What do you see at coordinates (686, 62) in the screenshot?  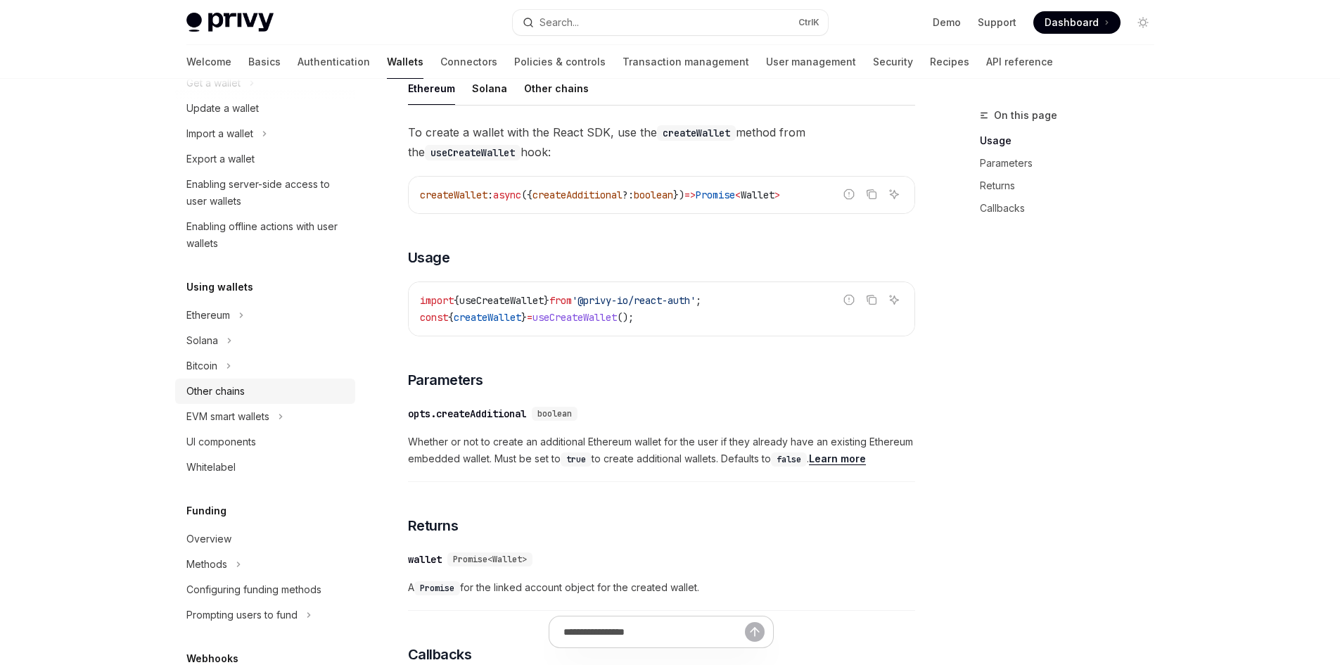 I see `a: Transaction management` at bounding box center [686, 62].